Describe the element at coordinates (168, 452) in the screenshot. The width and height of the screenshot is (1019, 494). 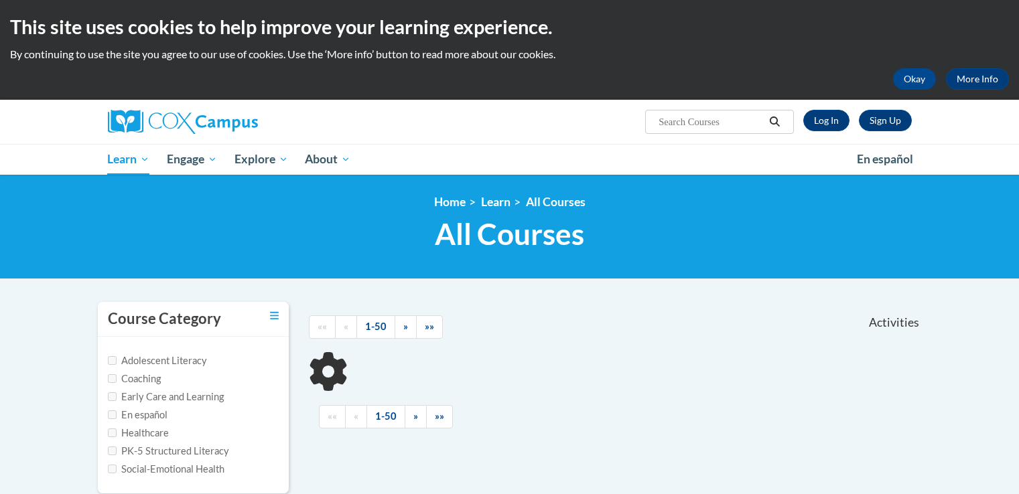
I see `label: PK-5 Structured Literacy` at that location.